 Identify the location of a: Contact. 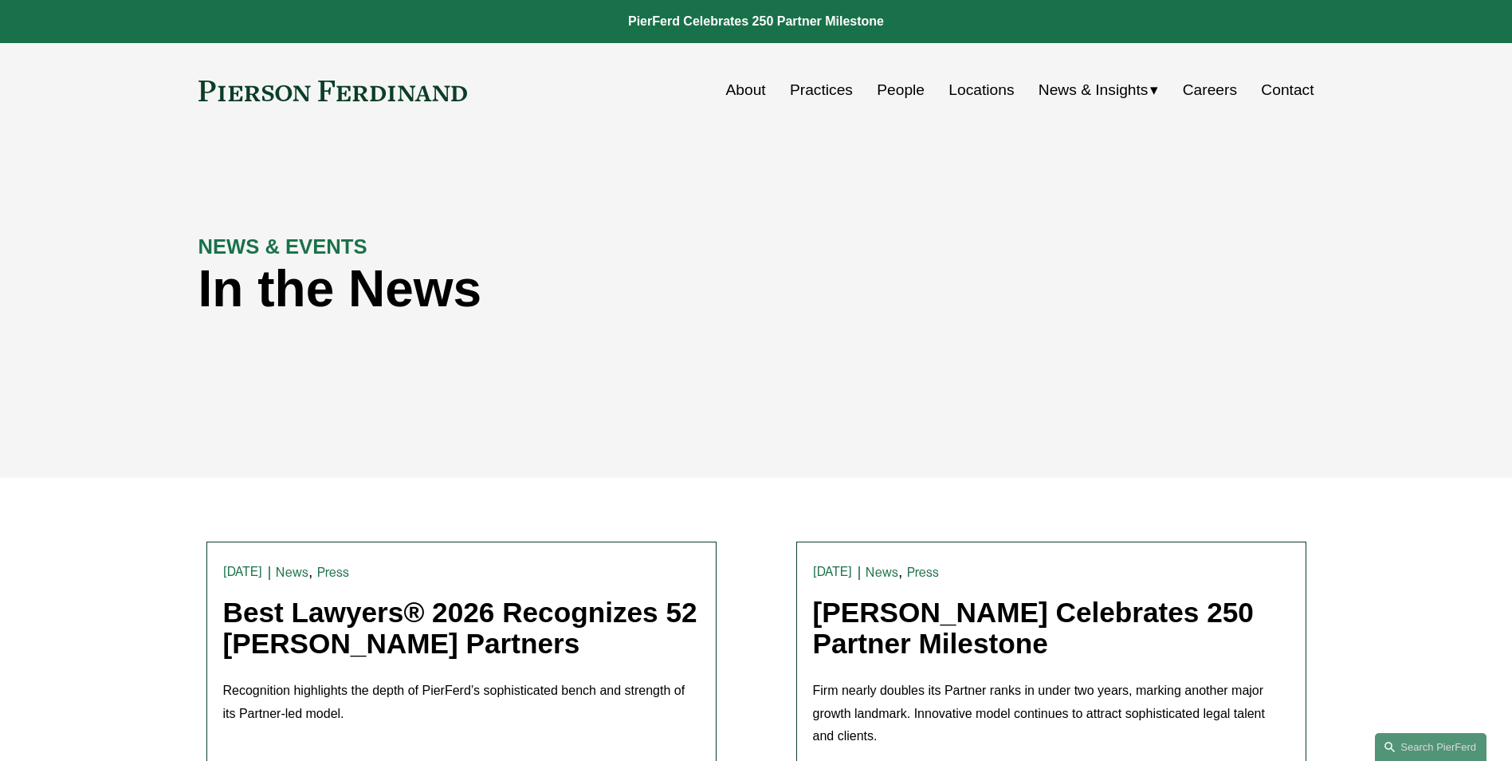
(1288, 90).